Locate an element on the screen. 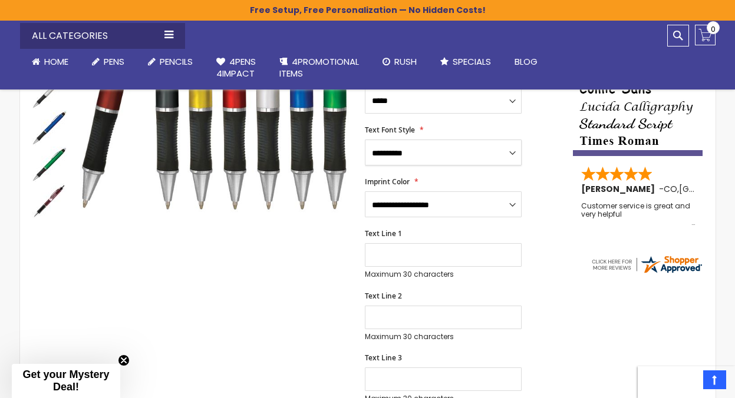  a: 0 is located at coordinates (705, 35).